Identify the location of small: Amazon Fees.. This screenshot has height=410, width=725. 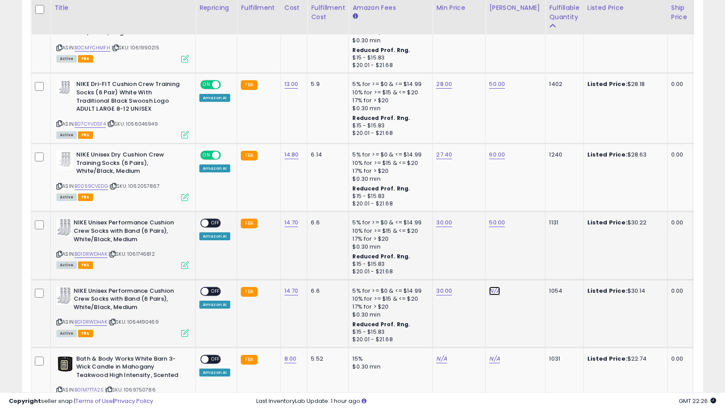
(355, 16).